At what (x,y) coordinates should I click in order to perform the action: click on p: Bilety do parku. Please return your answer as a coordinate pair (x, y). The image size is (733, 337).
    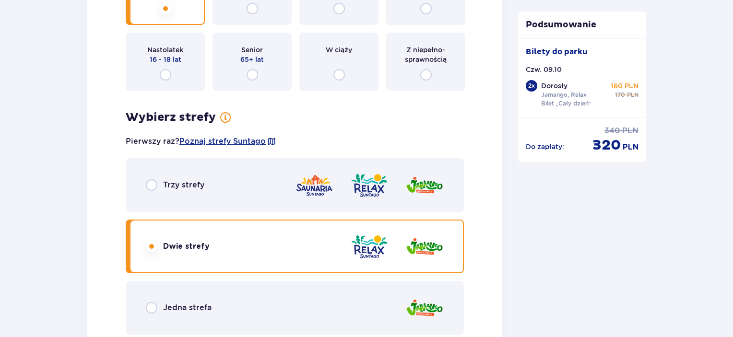
    Looking at the image, I should click on (556, 52).